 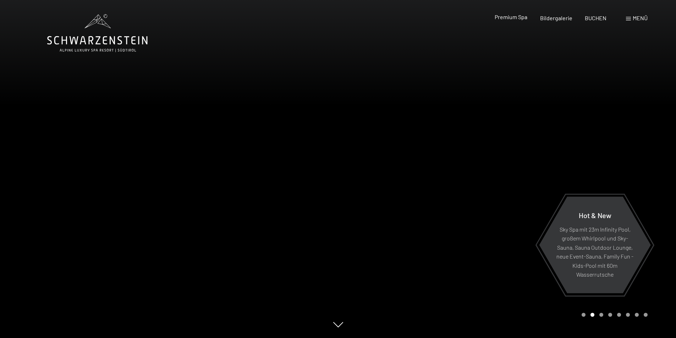 I want to click on span: Hot & New, so click(x=595, y=215).